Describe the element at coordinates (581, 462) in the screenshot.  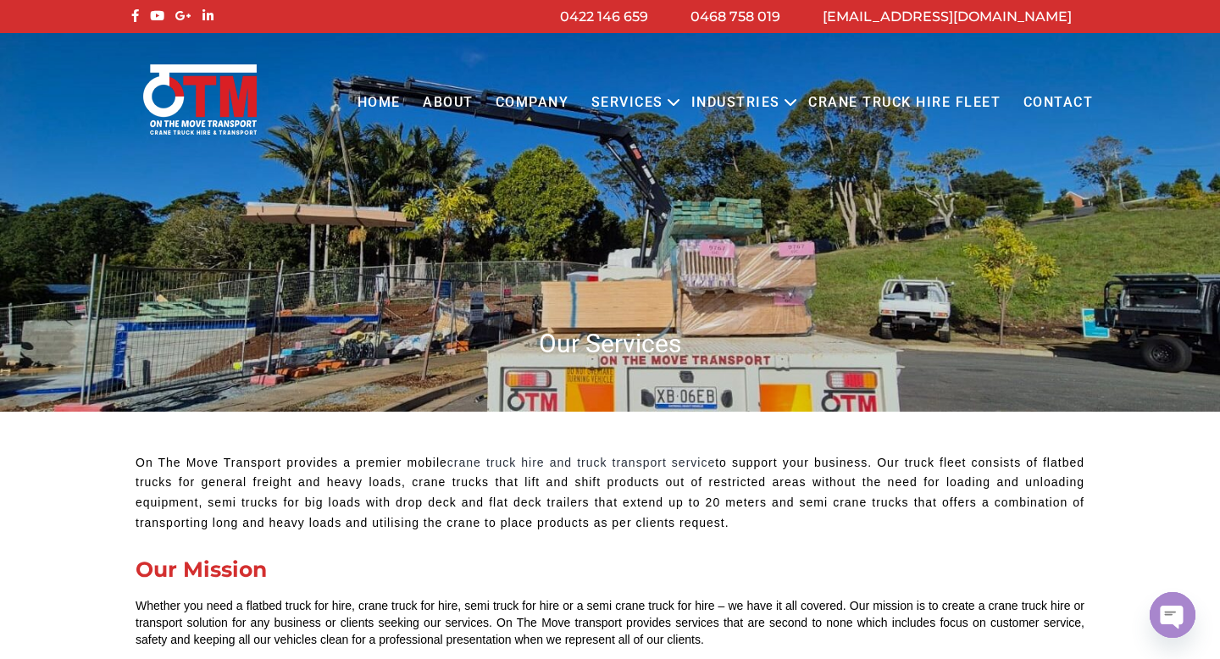
I see `a: crane truck hire and truck transport service` at that location.